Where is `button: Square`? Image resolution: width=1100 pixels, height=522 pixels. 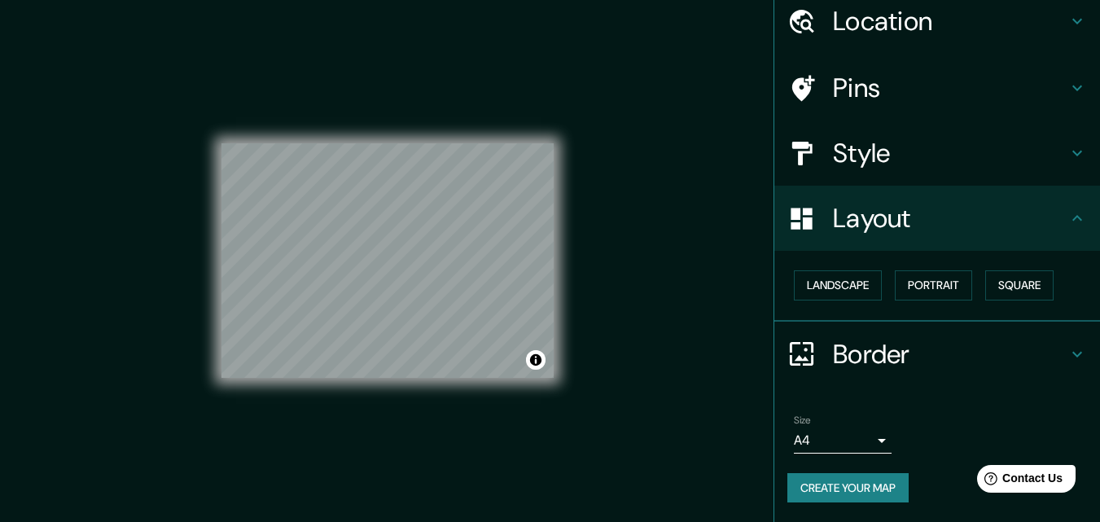 button: Square is located at coordinates (1019, 285).